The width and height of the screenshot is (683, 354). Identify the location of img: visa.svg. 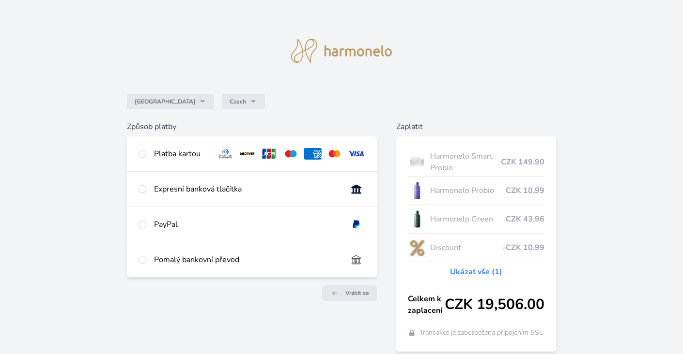
(356, 154).